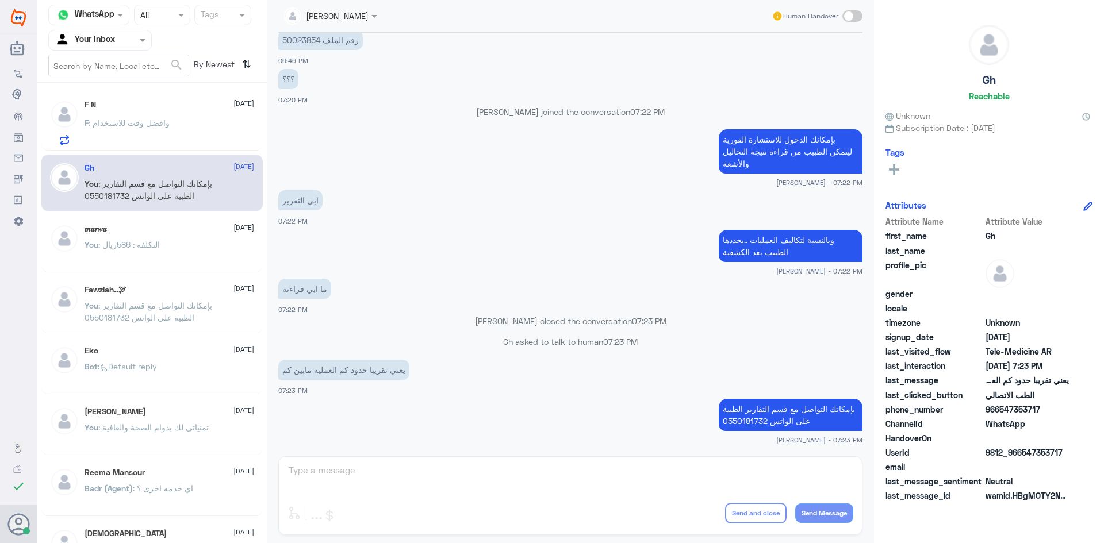 The height and width of the screenshot is (543, 1104). What do you see at coordinates (934, 308) in the screenshot?
I see `span: locale` at bounding box center [934, 308].